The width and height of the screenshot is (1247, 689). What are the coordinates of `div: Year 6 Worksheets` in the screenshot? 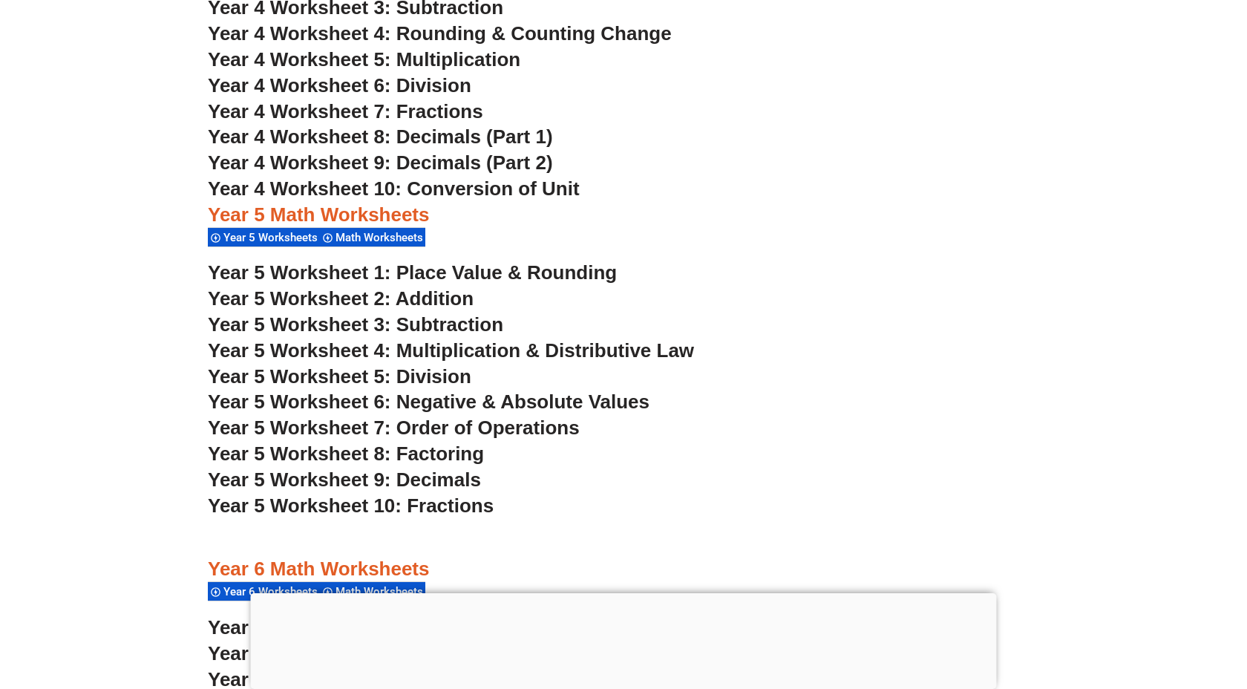 It's located at (263, 591).